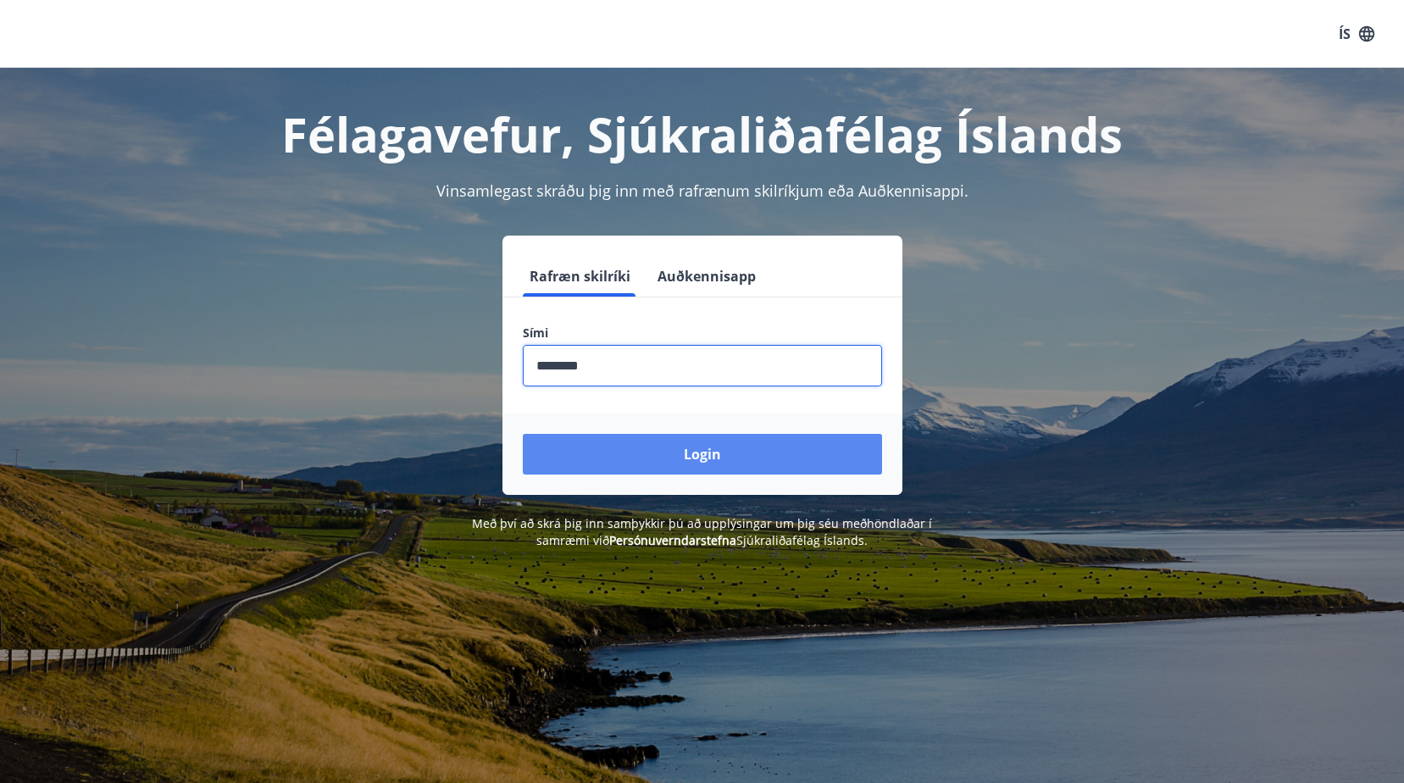  I want to click on span: Með því að skrá þig inn samþykkir þú að upplýsingar um þig séu meðhöndlaðar í samræmi við Sjúkral..., so click(702, 531).